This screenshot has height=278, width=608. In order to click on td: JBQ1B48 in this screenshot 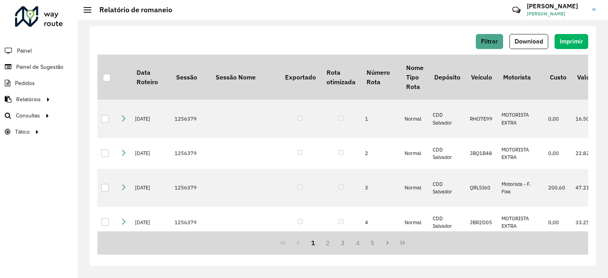, I will do `click(482, 154)`.